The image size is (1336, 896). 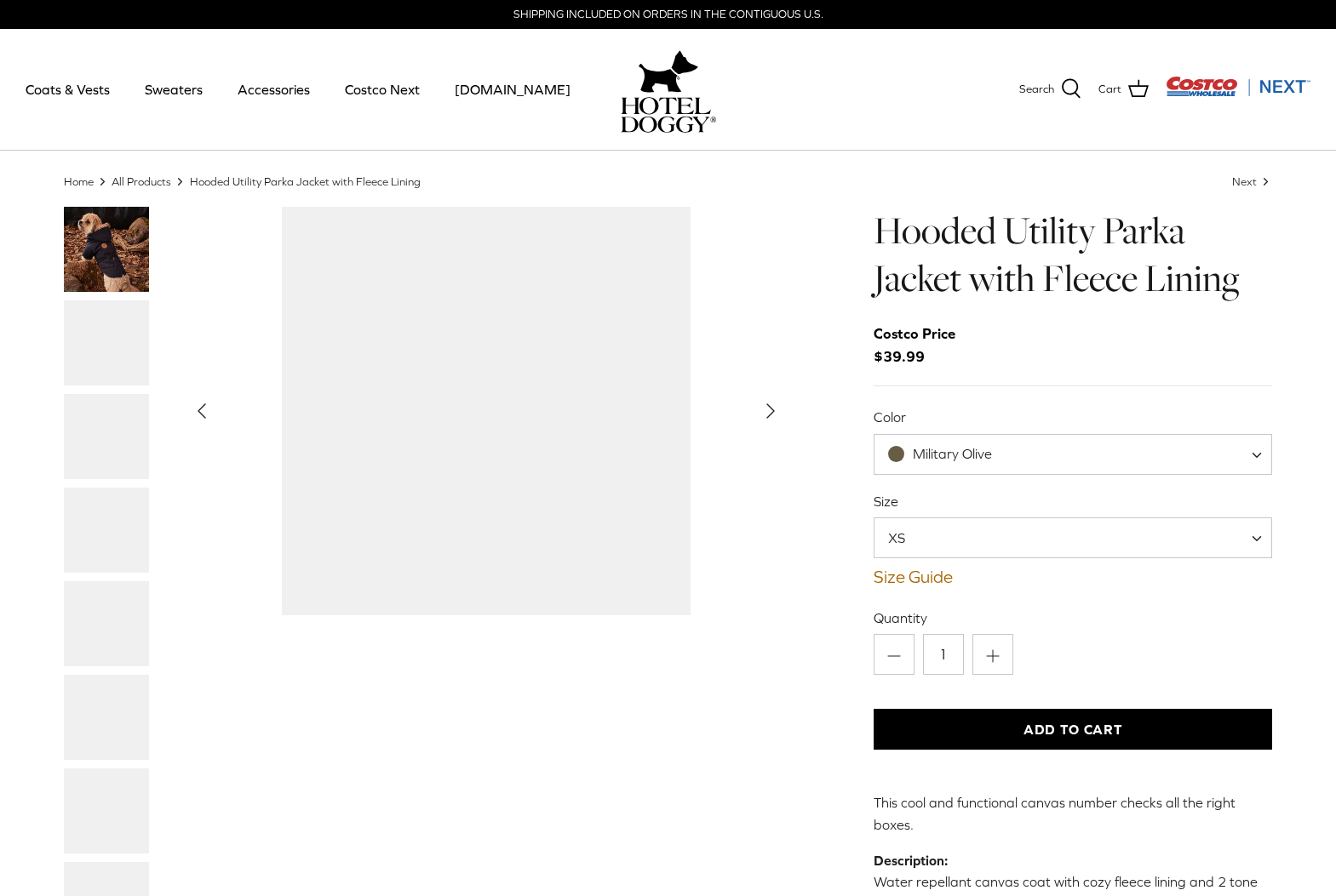 I want to click on a: Coats & Vests, so click(x=67, y=89).